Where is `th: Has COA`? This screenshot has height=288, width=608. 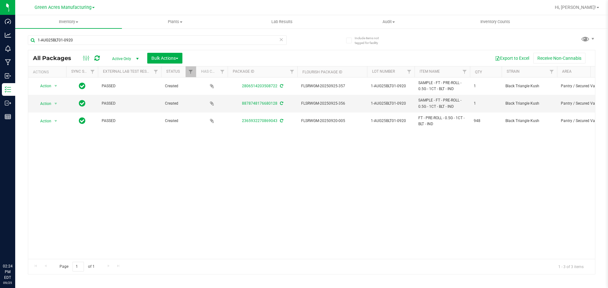
th: Has COA is located at coordinates (212, 72).